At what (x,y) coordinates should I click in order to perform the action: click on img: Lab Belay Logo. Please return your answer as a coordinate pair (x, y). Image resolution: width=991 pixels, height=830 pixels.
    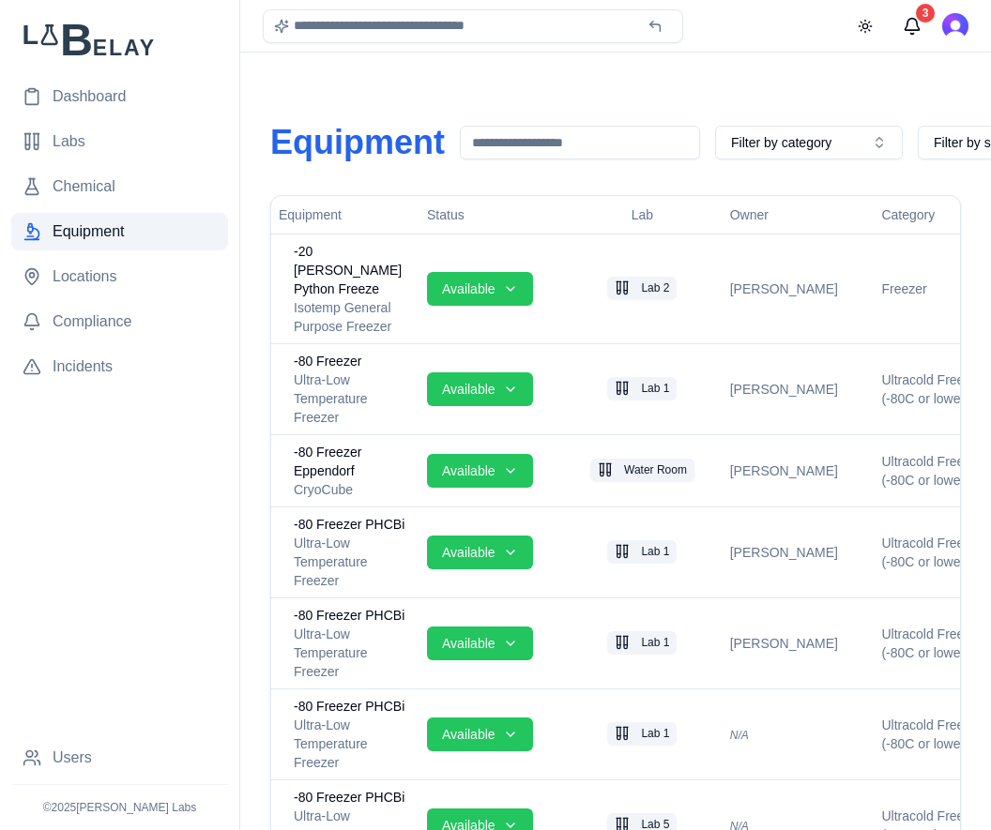
    Looking at the image, I should click on (119, 38).